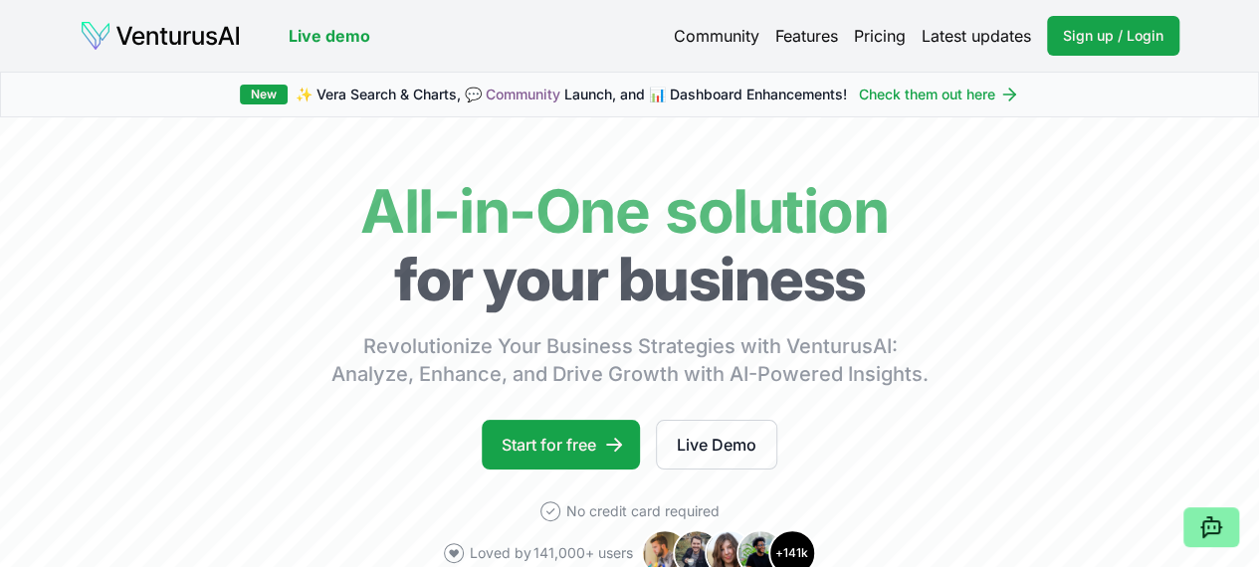  Describe the element at coordinates (160, 36) in the screenshot. I see `img: logo` at that location.